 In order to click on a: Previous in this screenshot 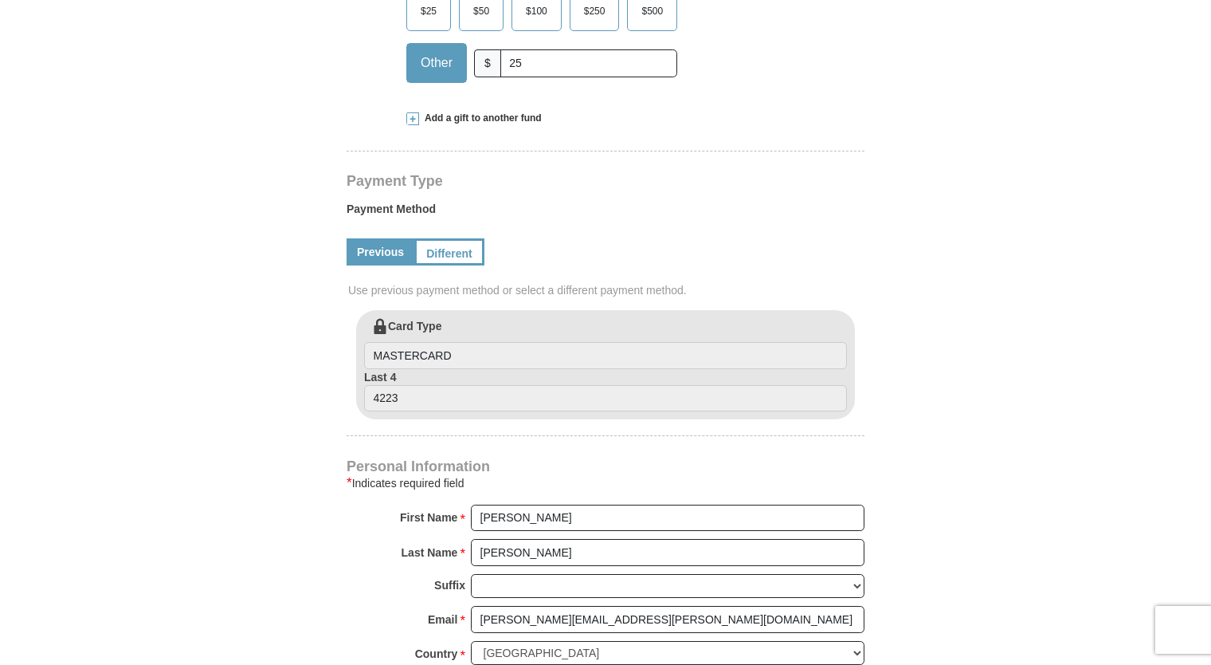, I will do `click(380, 252)`.